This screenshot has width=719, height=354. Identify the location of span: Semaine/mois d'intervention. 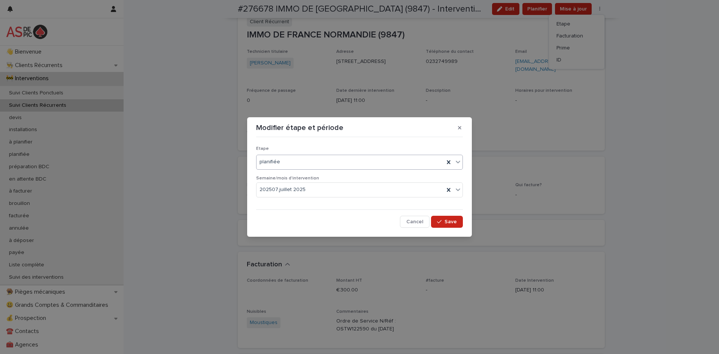
(288, 178).